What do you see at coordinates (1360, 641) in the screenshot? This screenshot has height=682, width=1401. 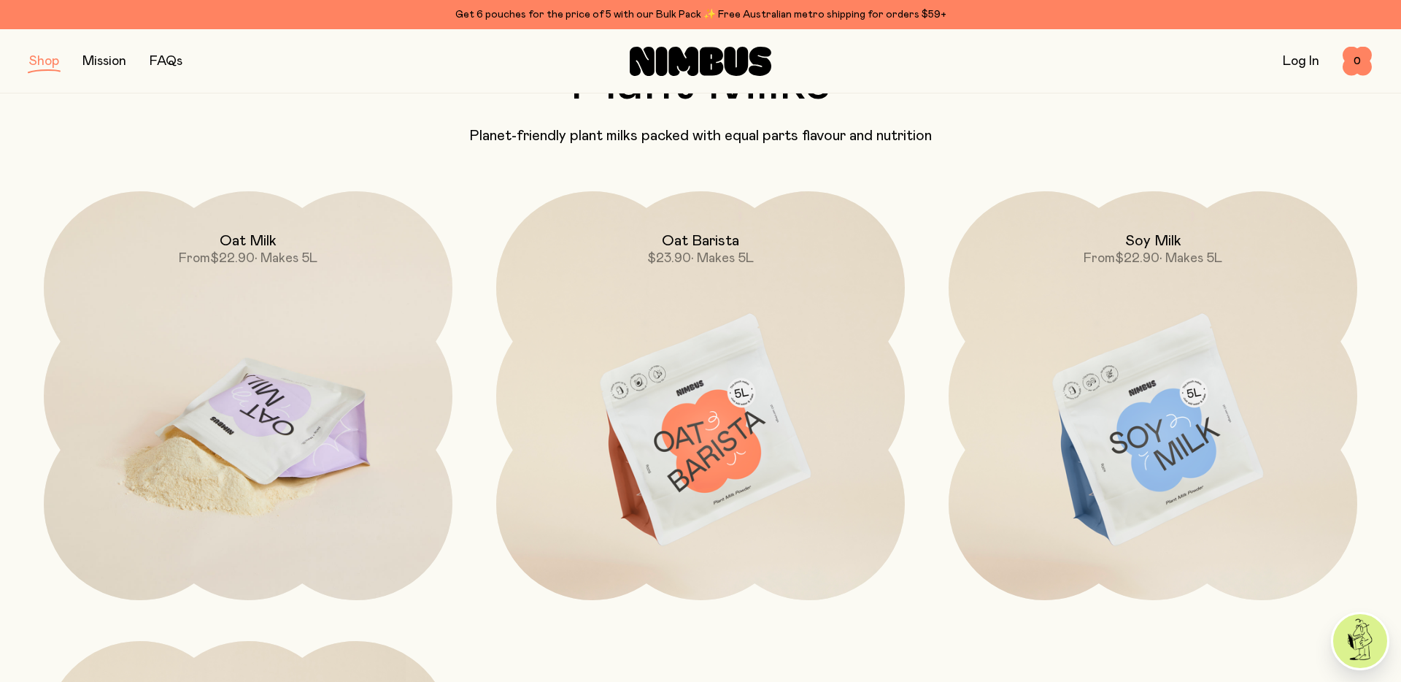 I see `img: agent` at bounding box center [1360, 641].